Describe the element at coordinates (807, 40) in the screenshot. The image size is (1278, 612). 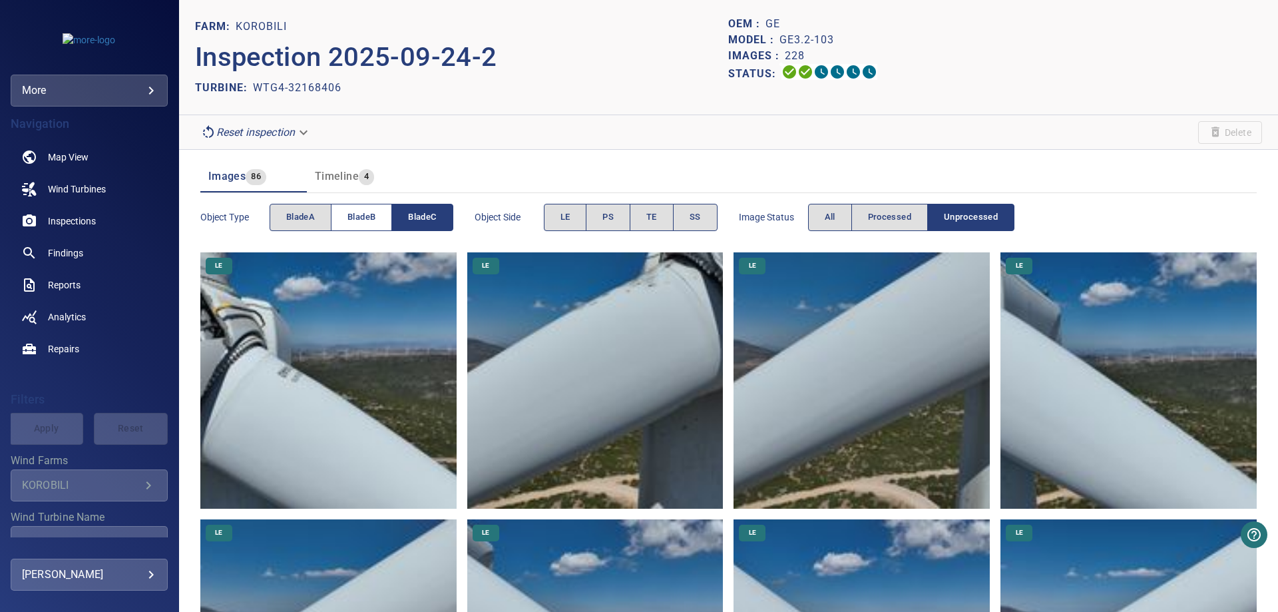
I see `p: GE3.2-103` at that location.